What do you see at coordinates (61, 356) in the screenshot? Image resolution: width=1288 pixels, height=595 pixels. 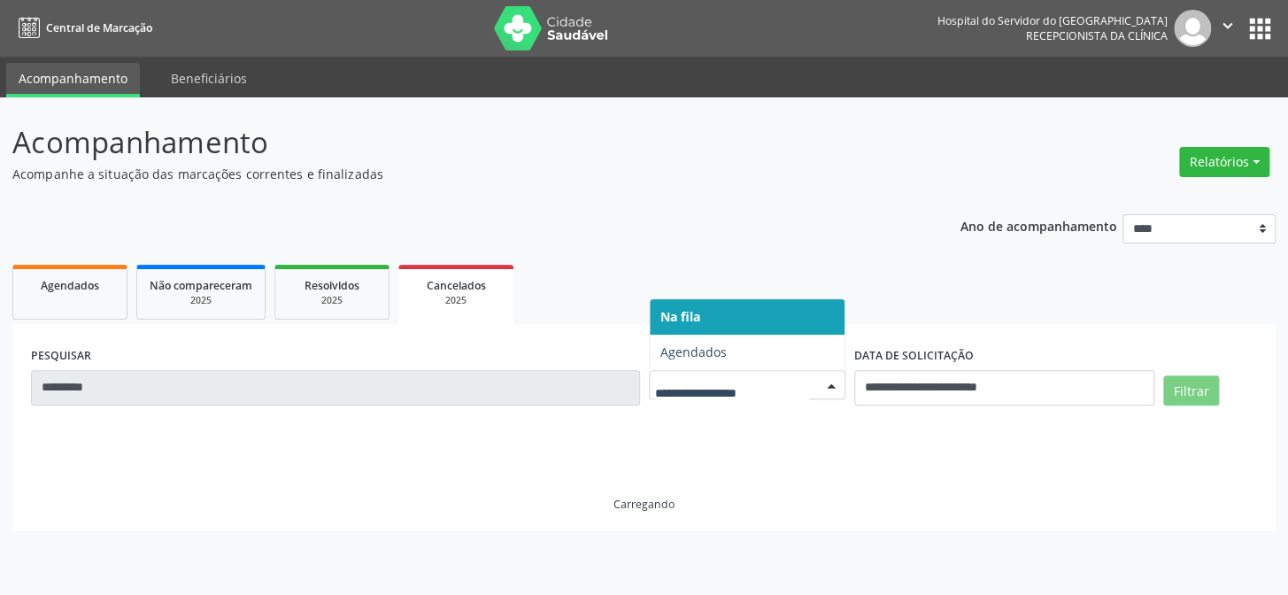 I see `label: PESQUISAR` at bounding box center [61, 356].